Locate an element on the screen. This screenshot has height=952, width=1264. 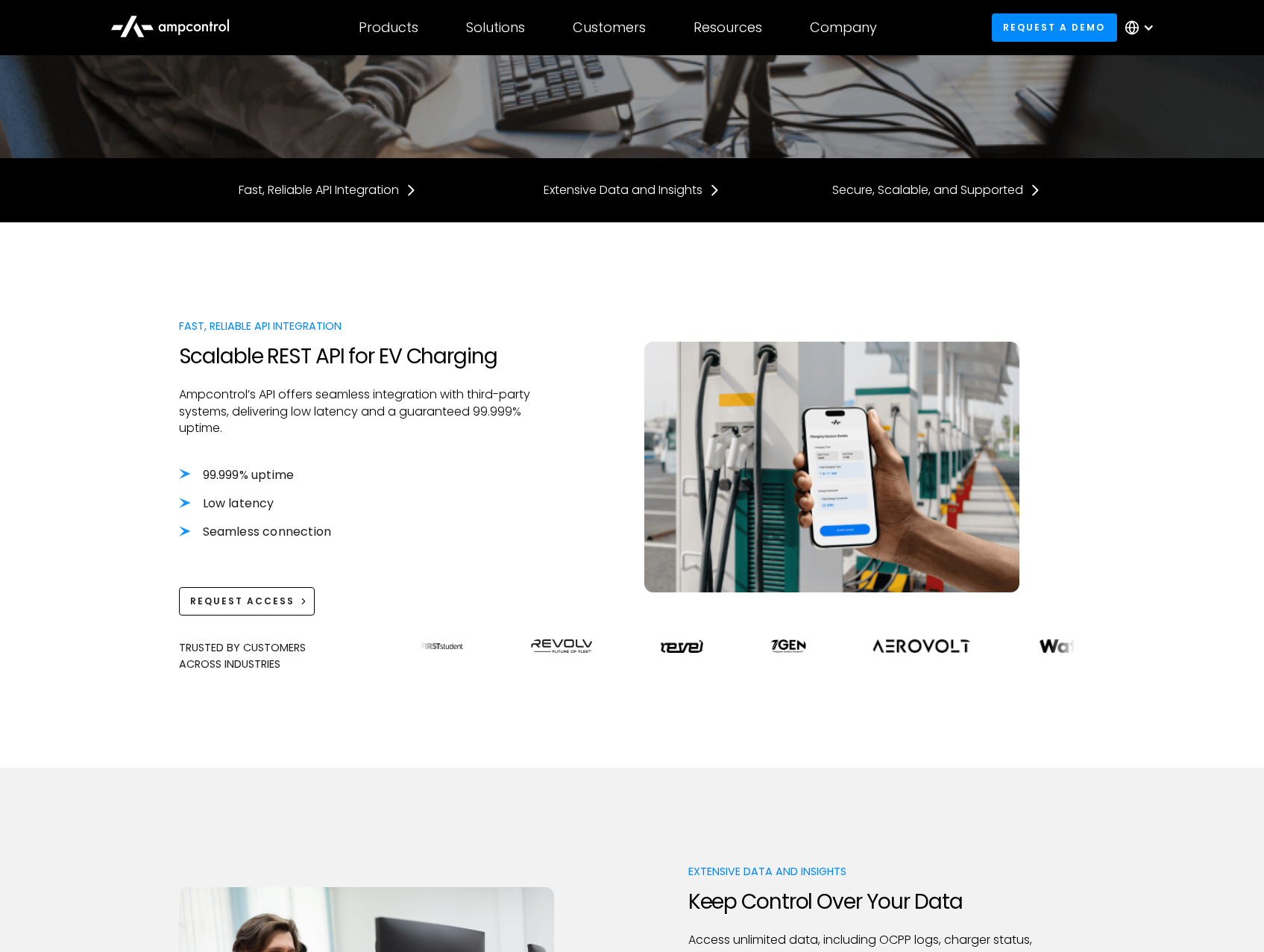
a: Request Access is located at coordinates (247, 601).